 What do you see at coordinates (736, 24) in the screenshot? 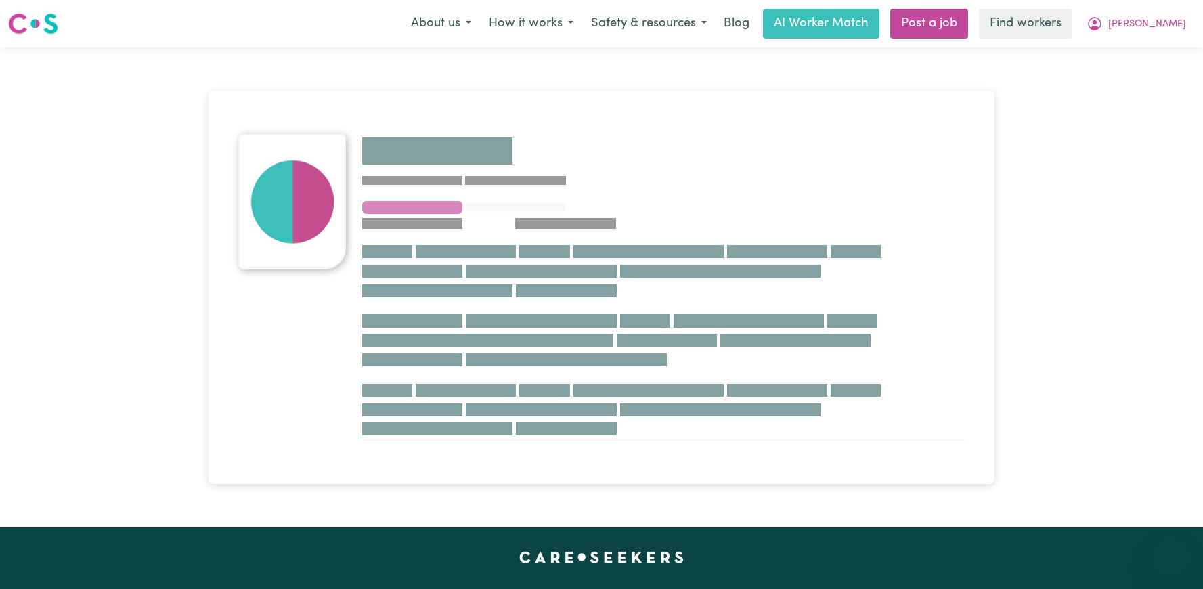
I see `a: Blog` at bounding box center [736, 24].